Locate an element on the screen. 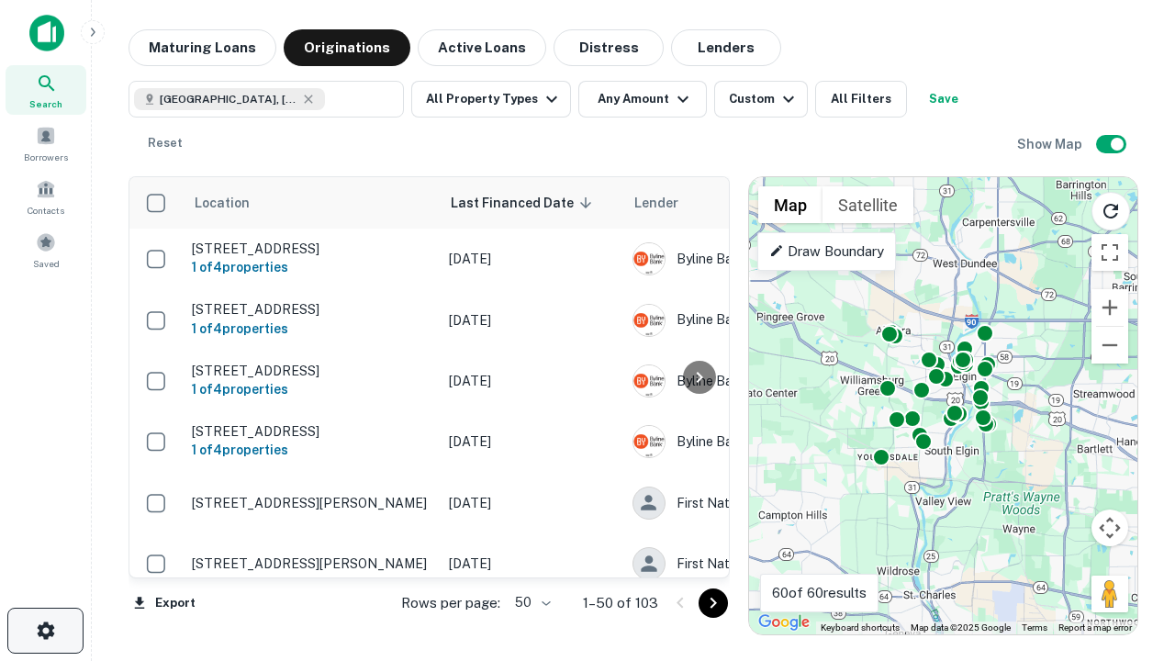 The width and height of the screenshot is (1175, 661). th: Location is located at coordinates (311, 203).